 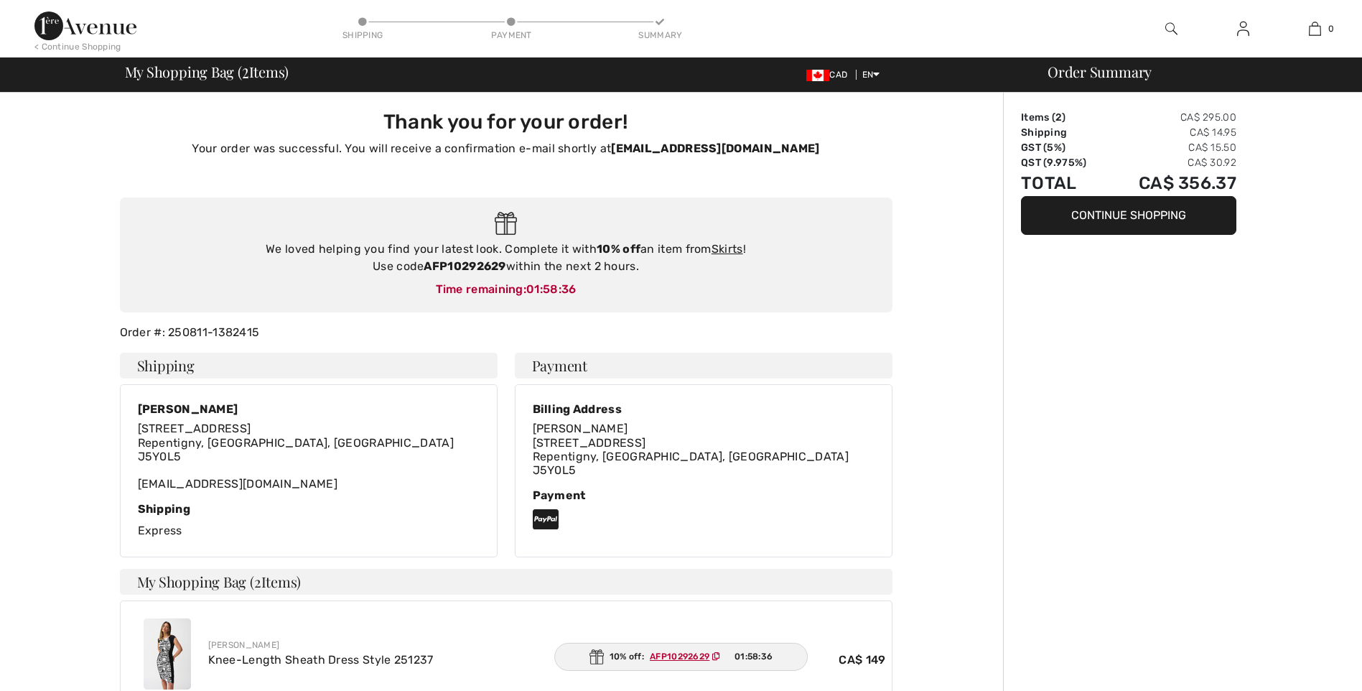 I want to click on a: Skirts, so click(x=727, y=248).